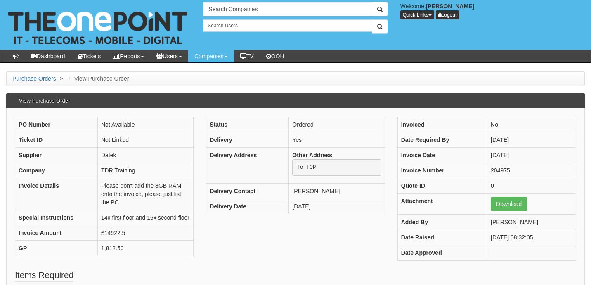 The image size is (591, 285). I want to click on b: Other Address, so click(312, 155).